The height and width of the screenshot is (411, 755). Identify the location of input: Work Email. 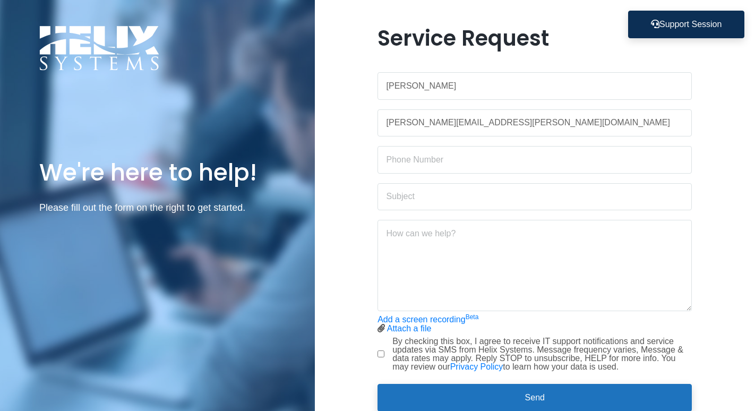
(534, 123).